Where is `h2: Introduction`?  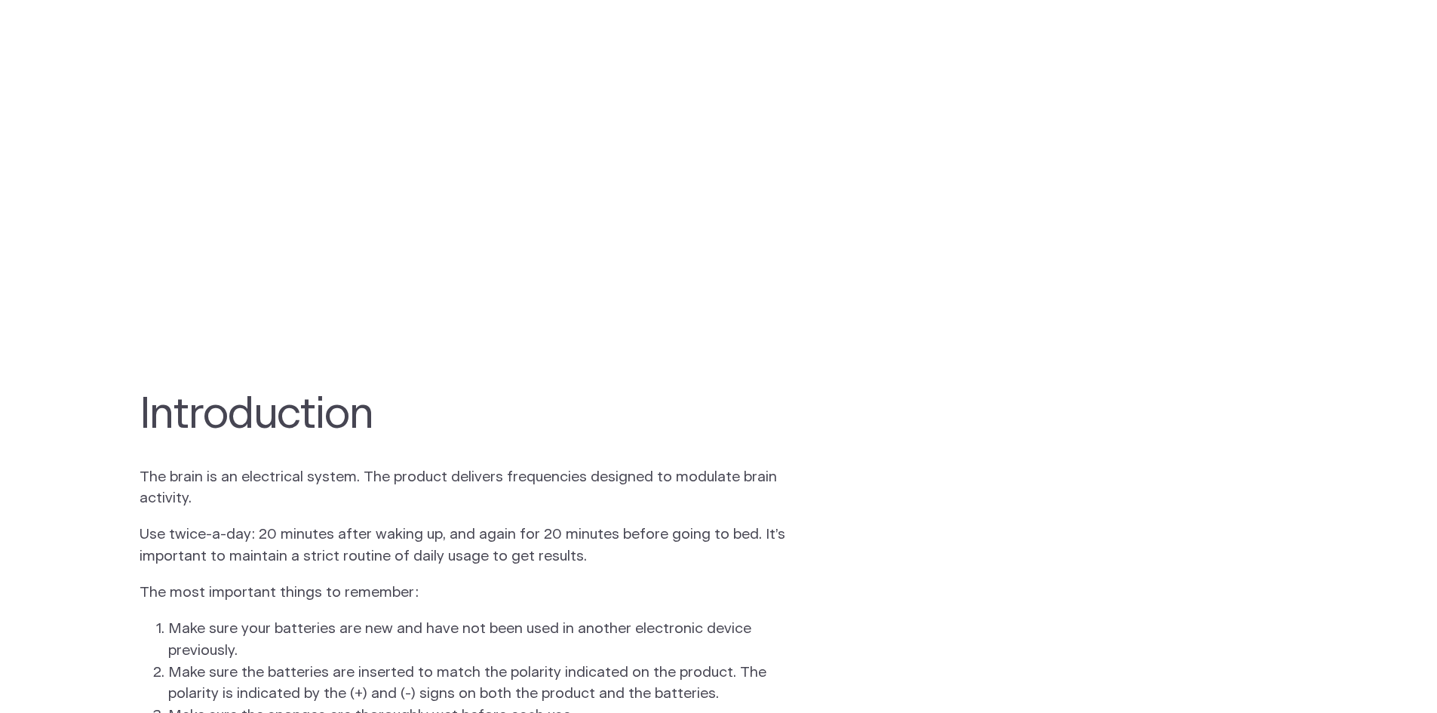 h2: Introduction is located at coordinates (419, 415).